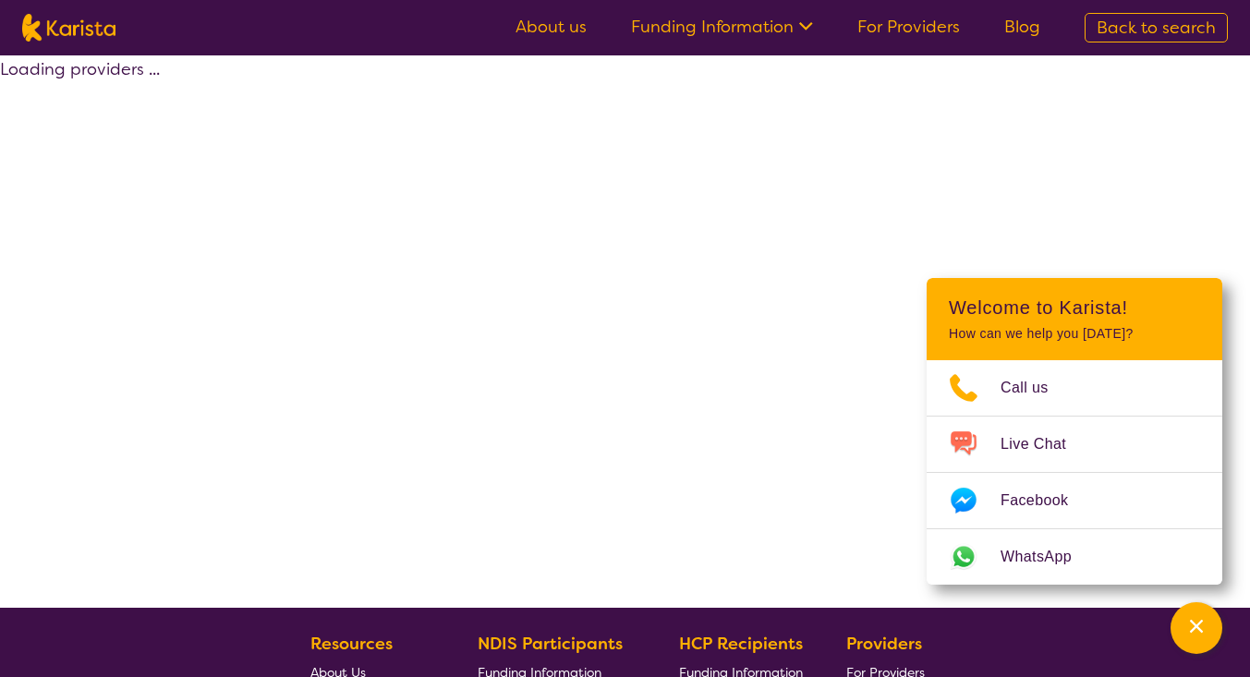  Describe the element at coordinates (1075, 557) in the screenshot. I see `a: Web link opens in a new tab.` at that location.